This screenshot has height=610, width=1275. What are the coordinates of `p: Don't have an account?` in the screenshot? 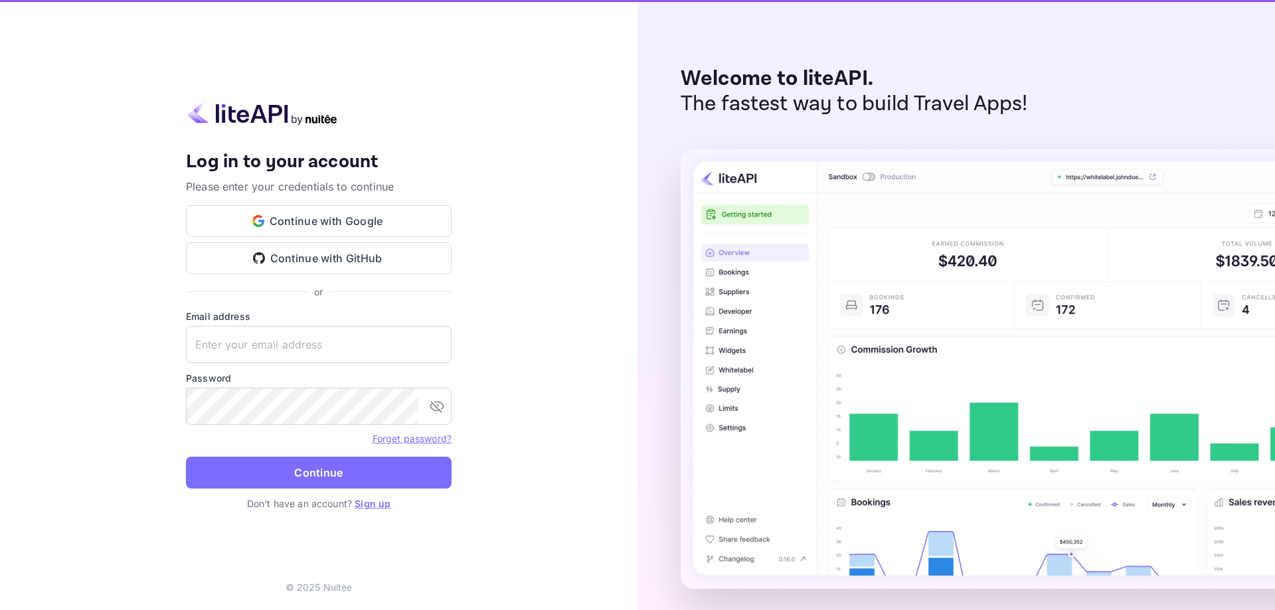 It's located at (319, 503).